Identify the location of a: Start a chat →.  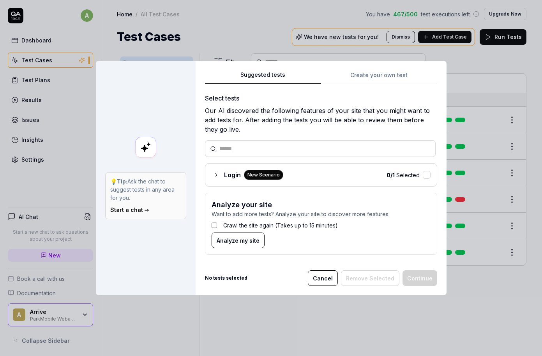
(130, 210).